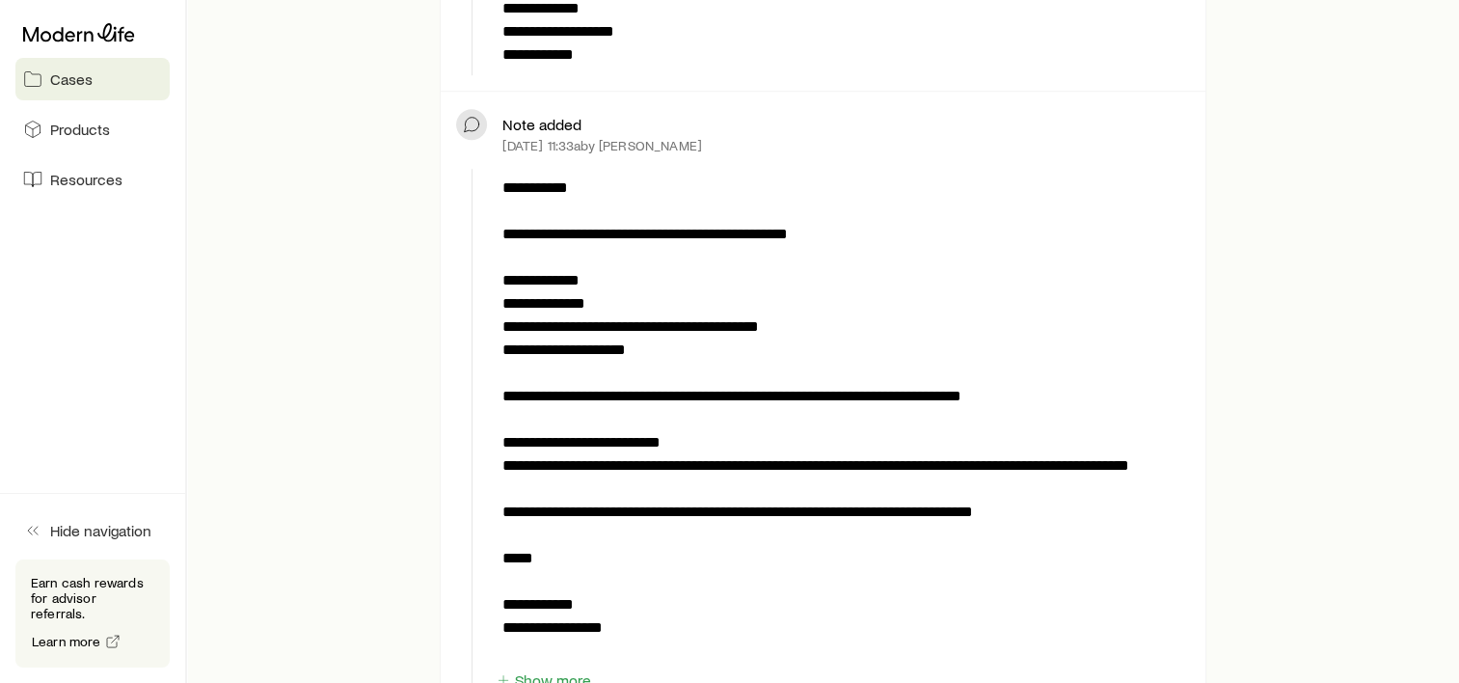 The image size is (1459, 683). What do you see at coordinates (71, 79) in the screenshot?
I see `span: Cases` at bounding box center [71, 79].